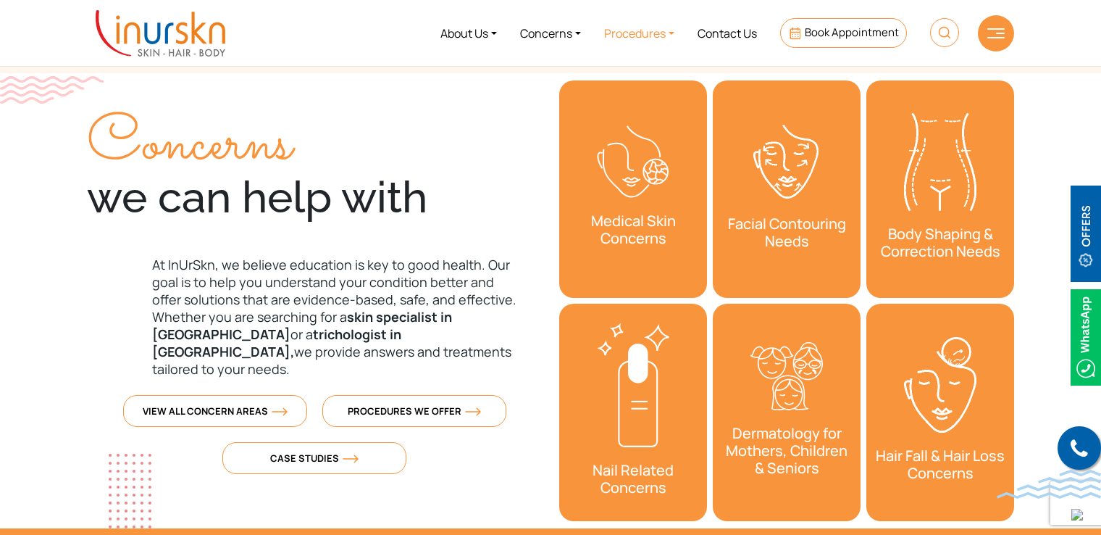 This screenshot has height=535, width=1101. Describe the element at coordinates (1086, 233) in the screenshot. I see `img: offerBt` at that location.